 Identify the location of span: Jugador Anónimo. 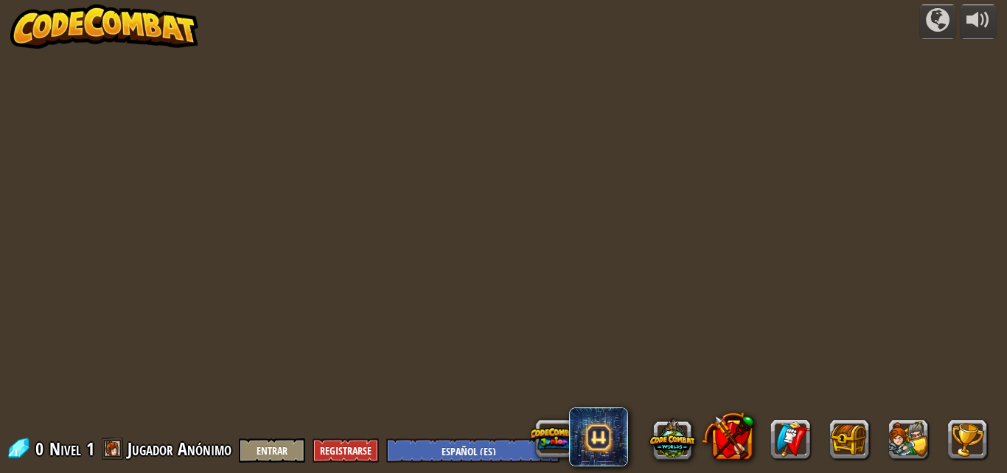
(179, 448).